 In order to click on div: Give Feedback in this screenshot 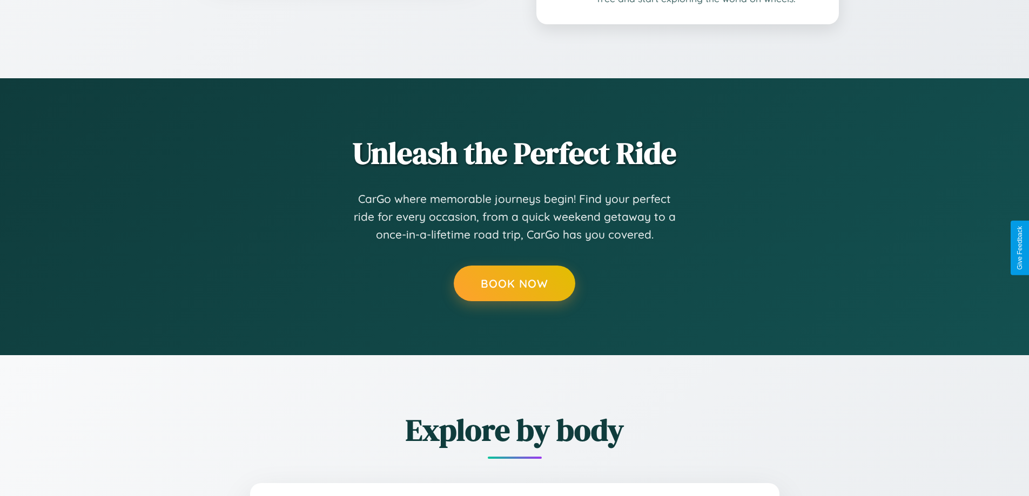, I will do `click(1020, 248)`.